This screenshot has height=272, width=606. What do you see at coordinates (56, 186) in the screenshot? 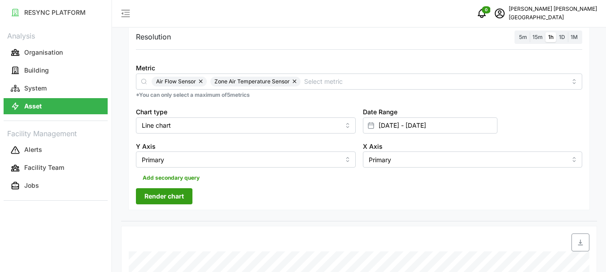
I see `a: Jobs` at bounding box center [56, 186].